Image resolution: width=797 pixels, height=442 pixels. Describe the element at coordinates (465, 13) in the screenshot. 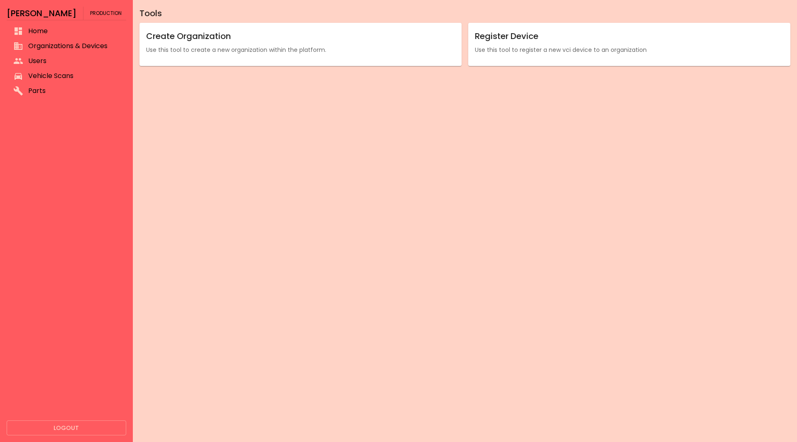

I see `h6: Tools` at that location.